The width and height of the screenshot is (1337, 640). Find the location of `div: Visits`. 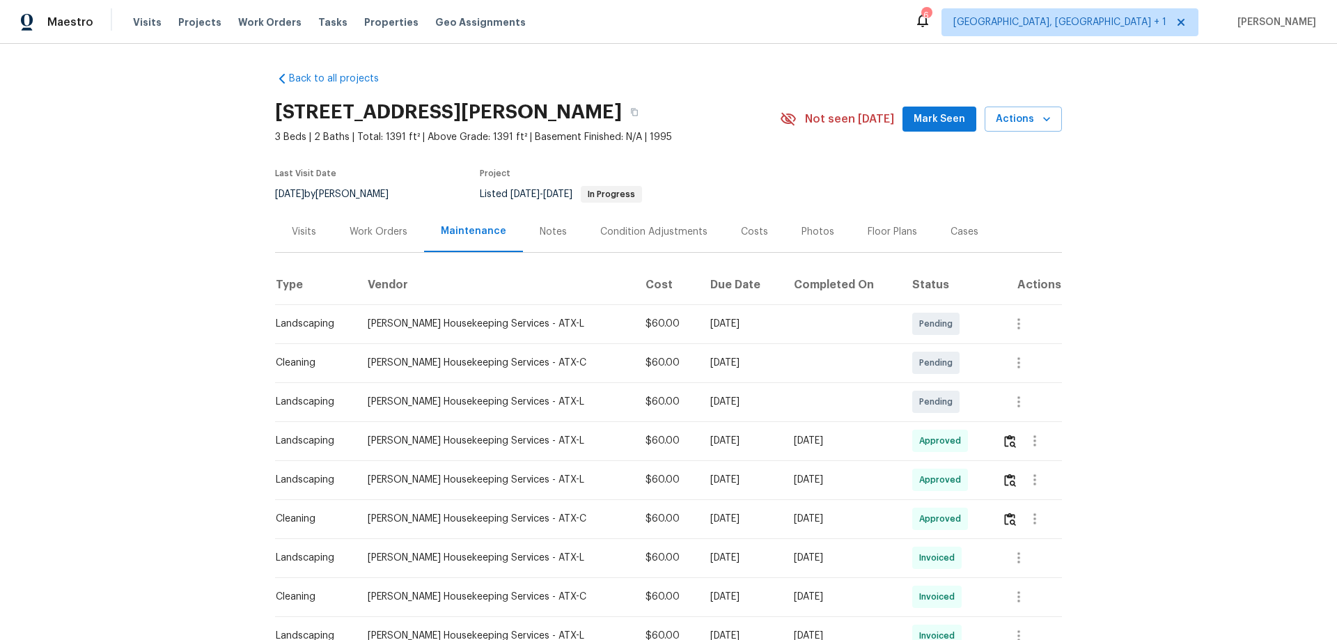

div: Visits is located at coordinates (304, 232).